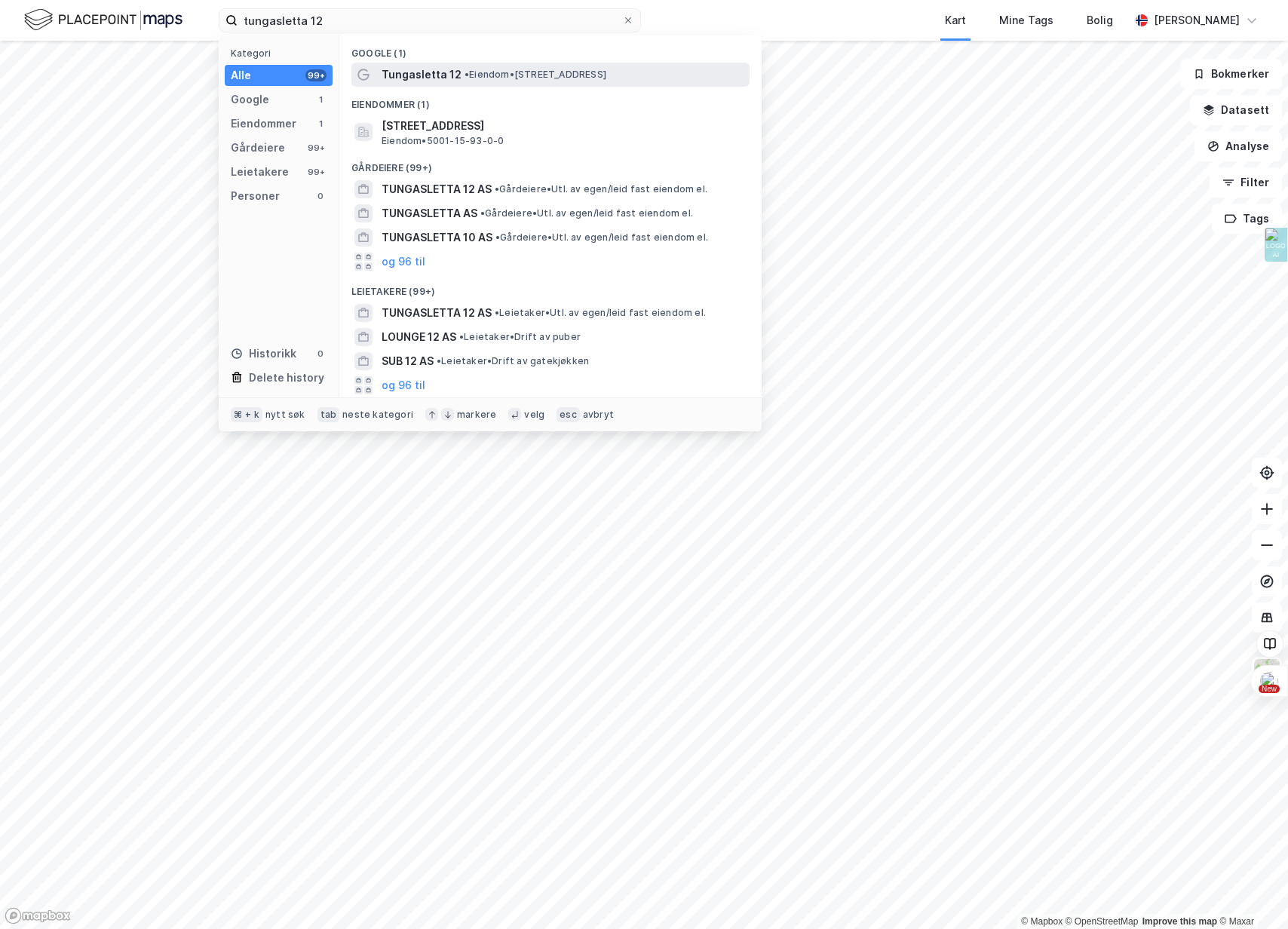 This screenshot has height=929, width=1288. What do you see at coordinates (1238, 146) in the screenshot?
I see `button: Analyse` at bounding box center [1238, 146].